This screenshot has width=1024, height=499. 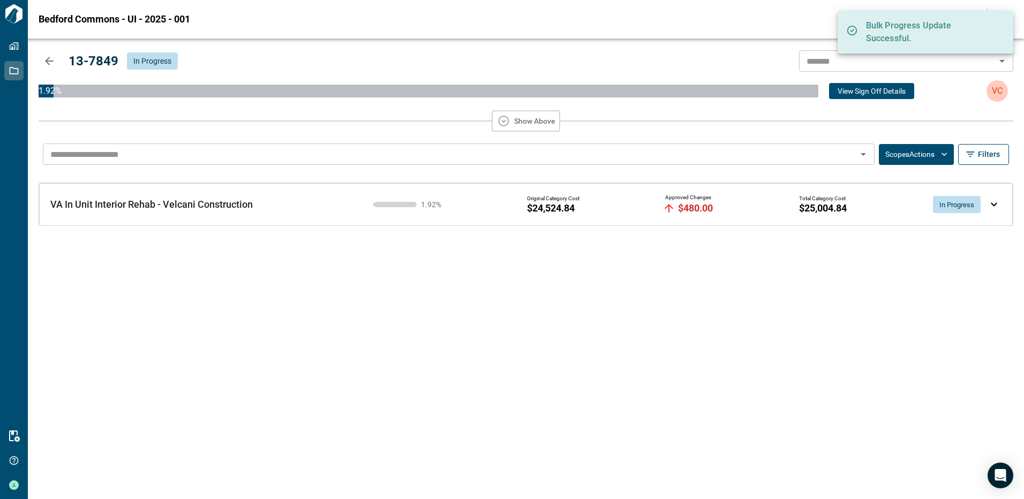 I want to click on span: Total Category Cost, so click(x=822, y=199).